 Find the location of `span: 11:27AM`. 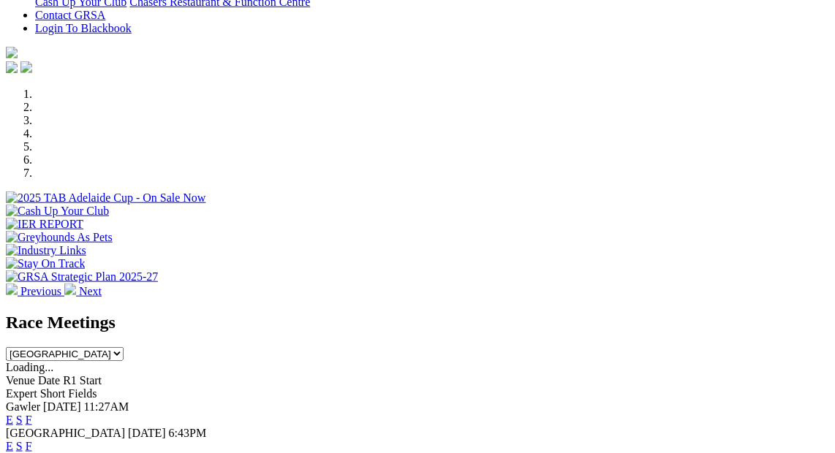

span: 11:27AM is located at coordinates (107, 406).